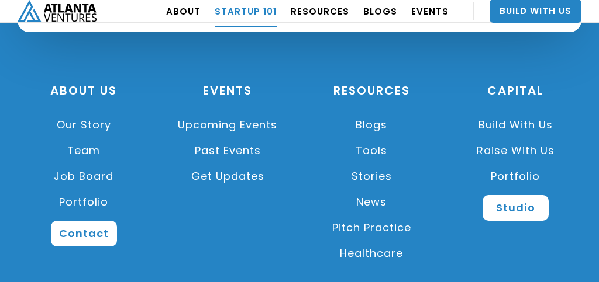 The height and width of the screenshot is (282, 599). I want to click on a: Job Board, so click(84, 177).